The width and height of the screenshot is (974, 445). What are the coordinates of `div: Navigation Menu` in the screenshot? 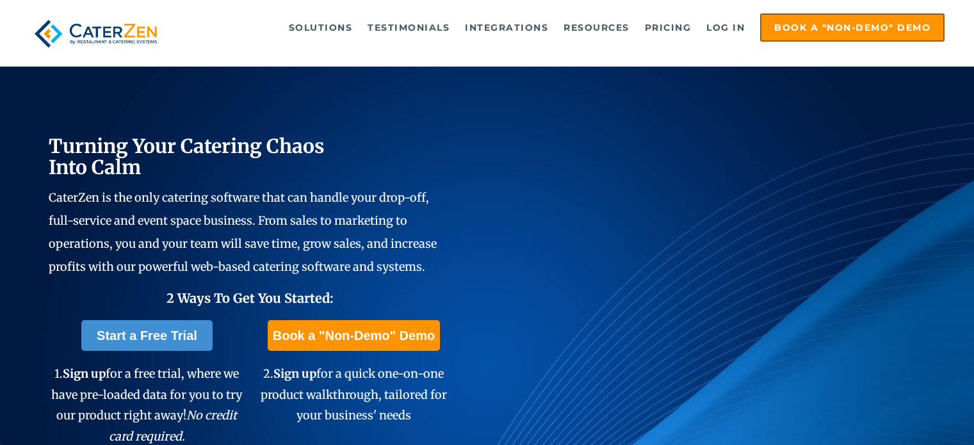 It's located at (565, 28).